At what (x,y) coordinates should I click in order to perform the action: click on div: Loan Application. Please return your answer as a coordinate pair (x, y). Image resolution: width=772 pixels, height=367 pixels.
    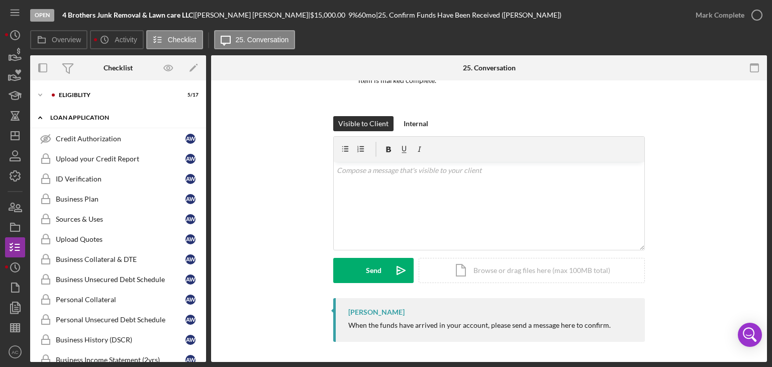
    Looking at the image, I should click on (122, 118).